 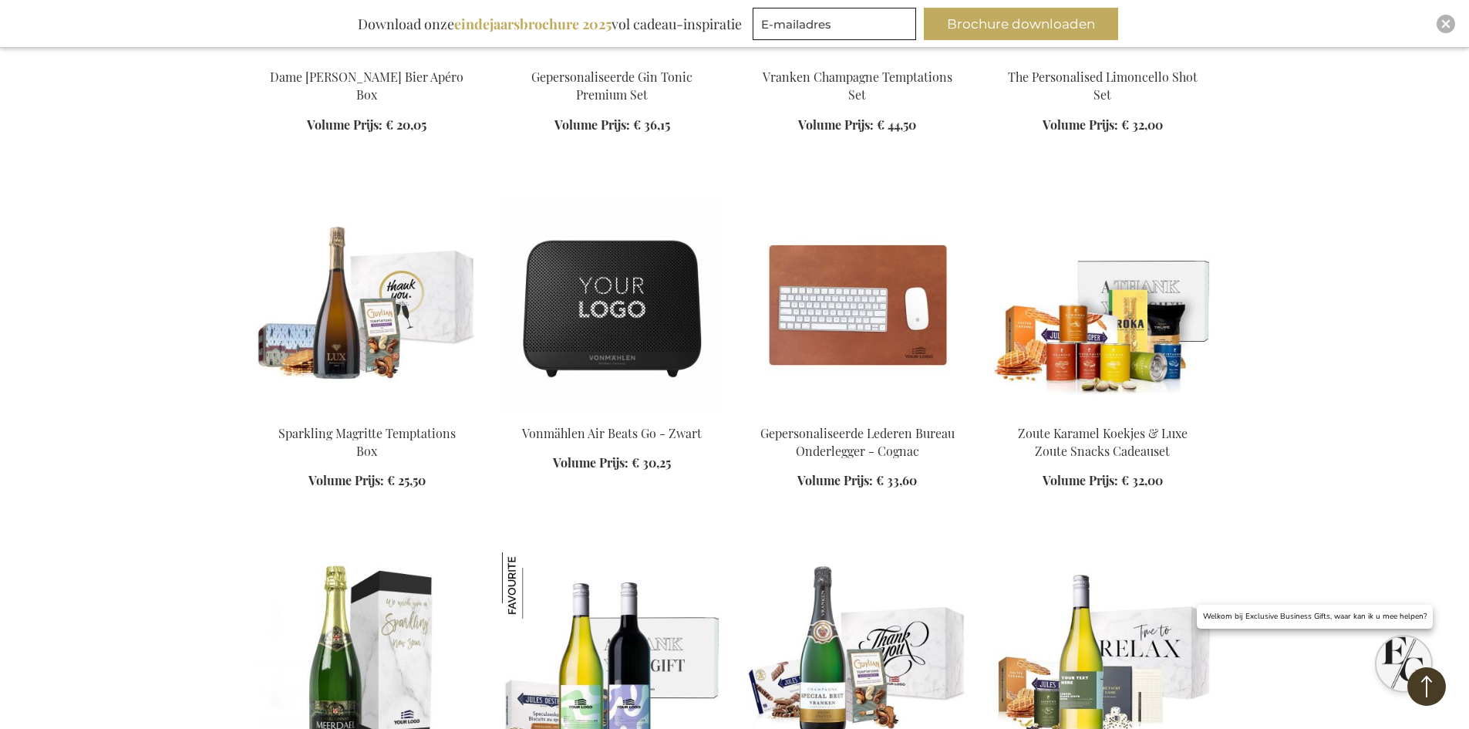 I want to click on a: Vonmahlen Air Beats GO, so click(x=612, y=413).